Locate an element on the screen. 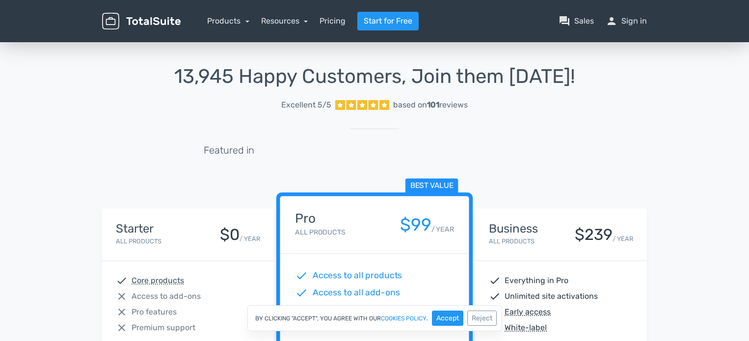 This screenshot has height=341, width=749. button: Accept is located at coordinates (447, 318).